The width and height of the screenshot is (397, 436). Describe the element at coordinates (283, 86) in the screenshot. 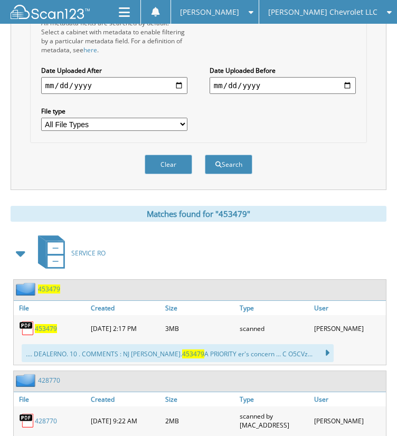

I see `input: end` at that location.